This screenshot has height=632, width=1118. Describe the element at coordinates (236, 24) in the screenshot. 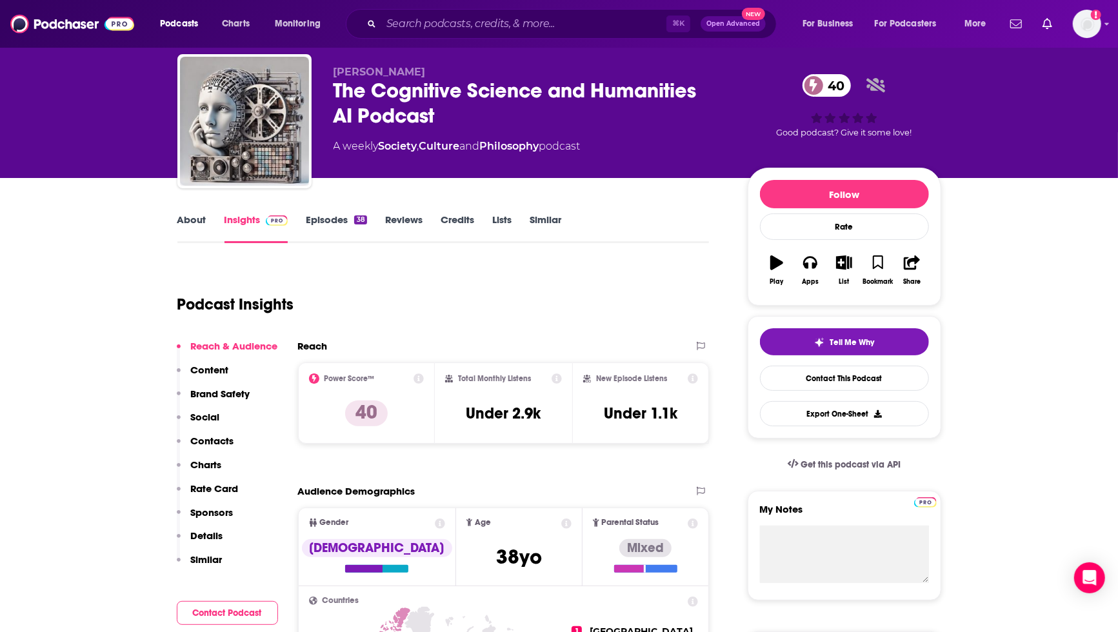

I see `a: Charts` at that location.